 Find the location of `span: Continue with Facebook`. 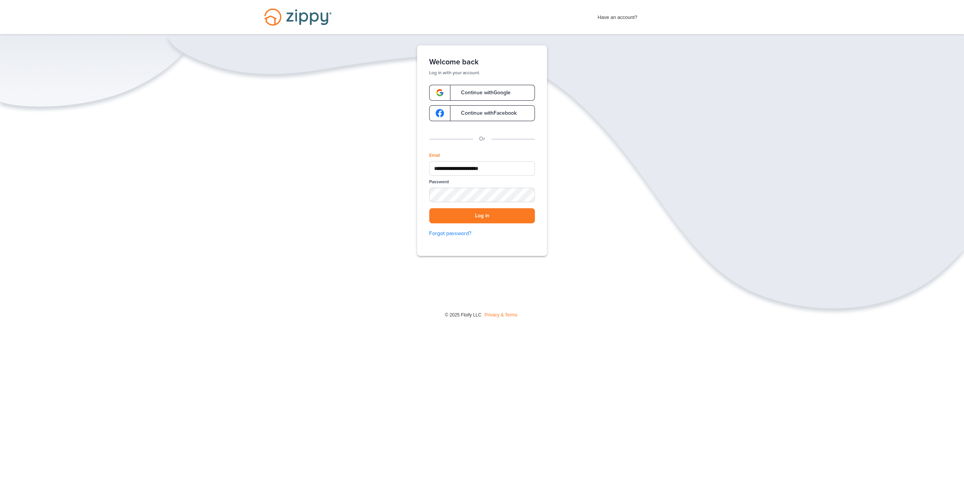

span: Continue with Facebook is located at coordinates (485, 113).